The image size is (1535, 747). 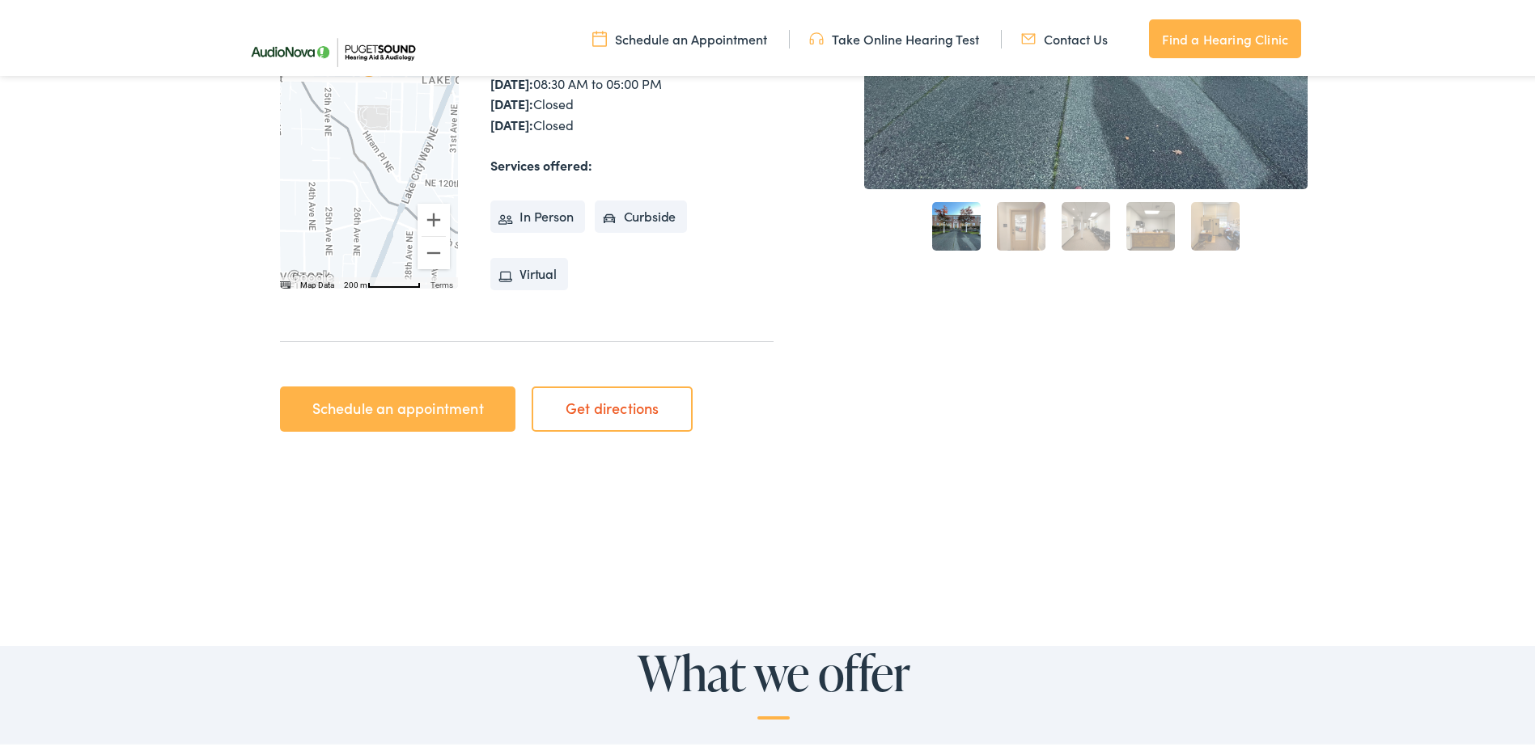 I want to click on button: Zoom in, so click(x=434, y=217).